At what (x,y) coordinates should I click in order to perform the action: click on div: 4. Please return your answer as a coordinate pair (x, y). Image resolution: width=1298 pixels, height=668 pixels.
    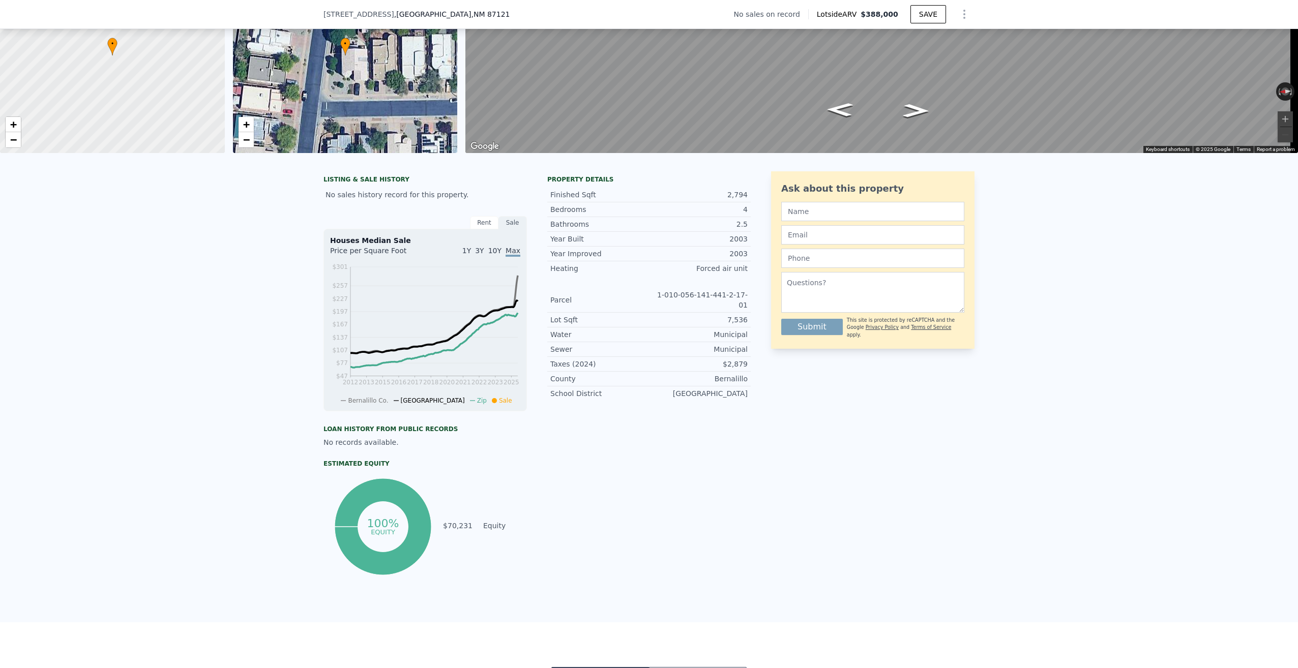
    Looking at the image, I should click on (698, 210).